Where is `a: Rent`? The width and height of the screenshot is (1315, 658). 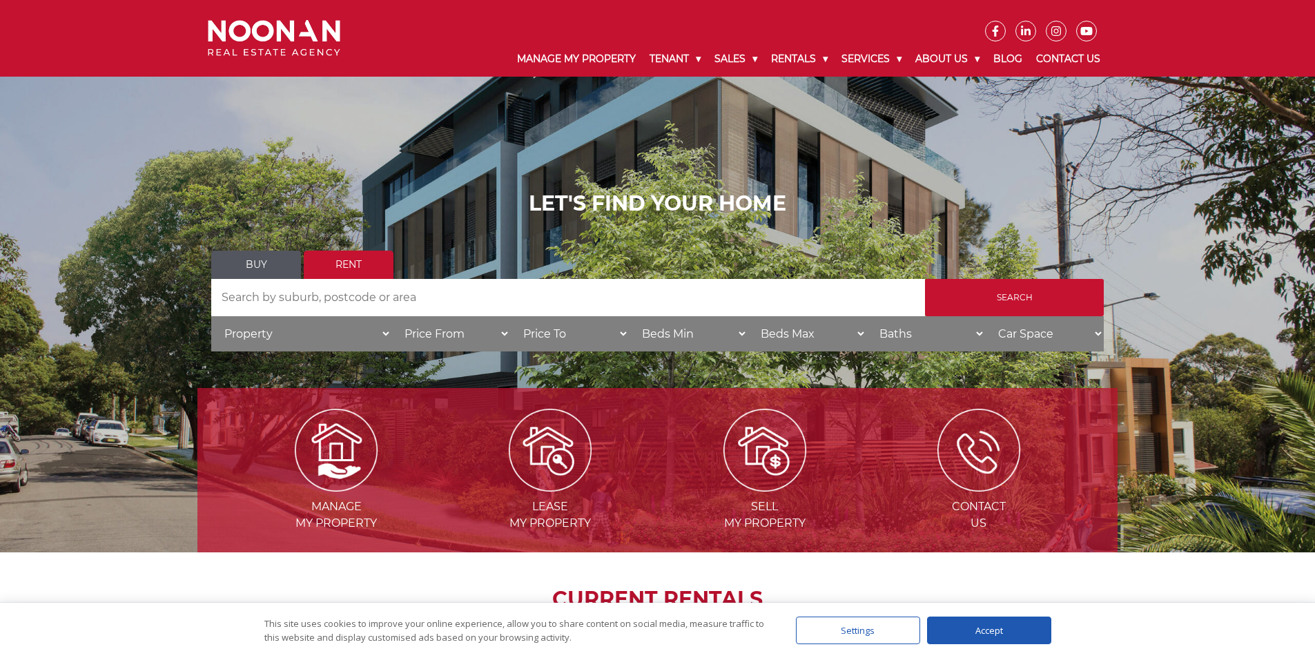
a: Rent is located at coordinates (349, 264).